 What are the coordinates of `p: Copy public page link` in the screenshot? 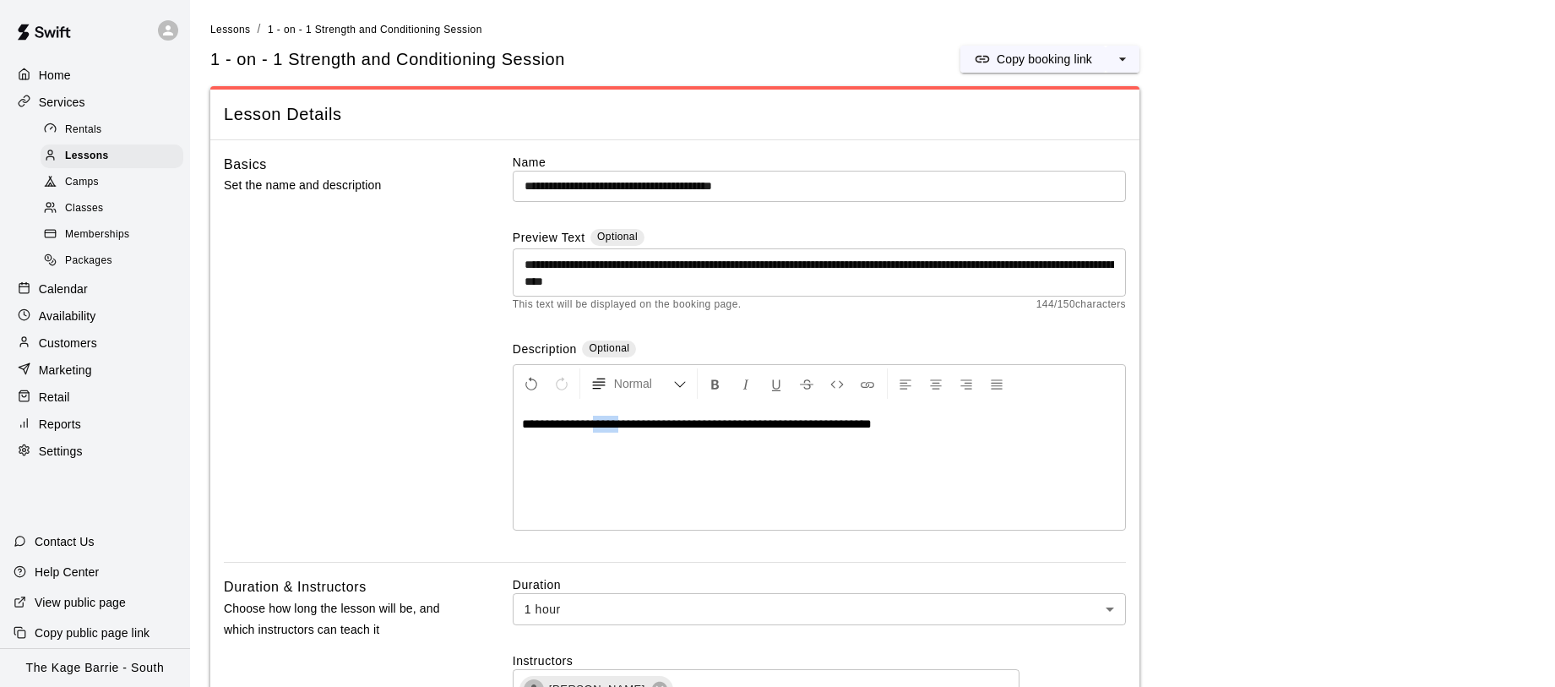 It's located at (92, 633).